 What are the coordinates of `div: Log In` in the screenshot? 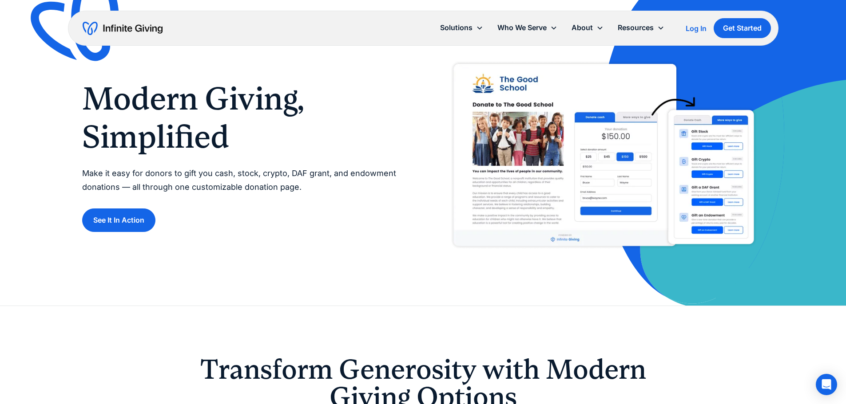 It's located at (696, 28).